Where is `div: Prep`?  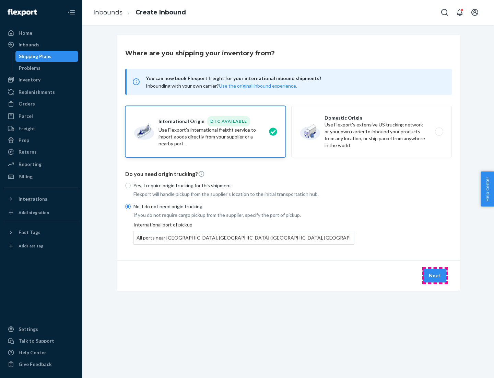
div: Prep is located at coordinates (24, 140).